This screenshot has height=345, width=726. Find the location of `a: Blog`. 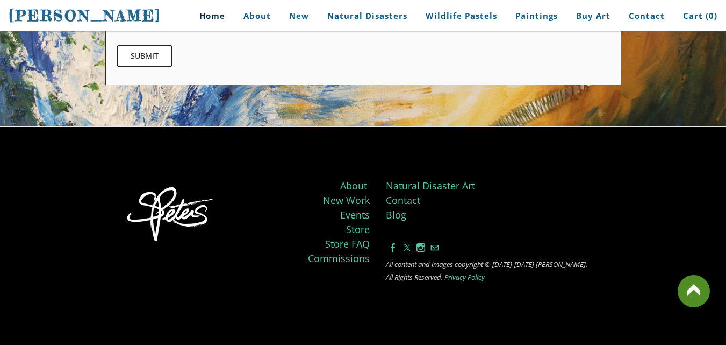

a: Blog is located at coordinates (396, 215).